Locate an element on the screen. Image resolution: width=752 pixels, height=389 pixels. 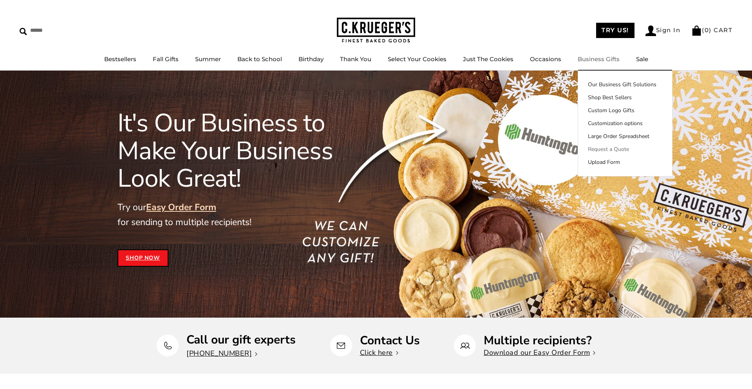
a: Shop Best Sellers is located at coordinates (625, 97).